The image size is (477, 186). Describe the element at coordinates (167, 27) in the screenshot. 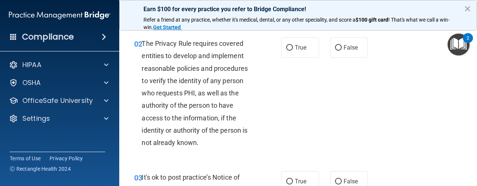

I see `strong: Get Started` at that location.